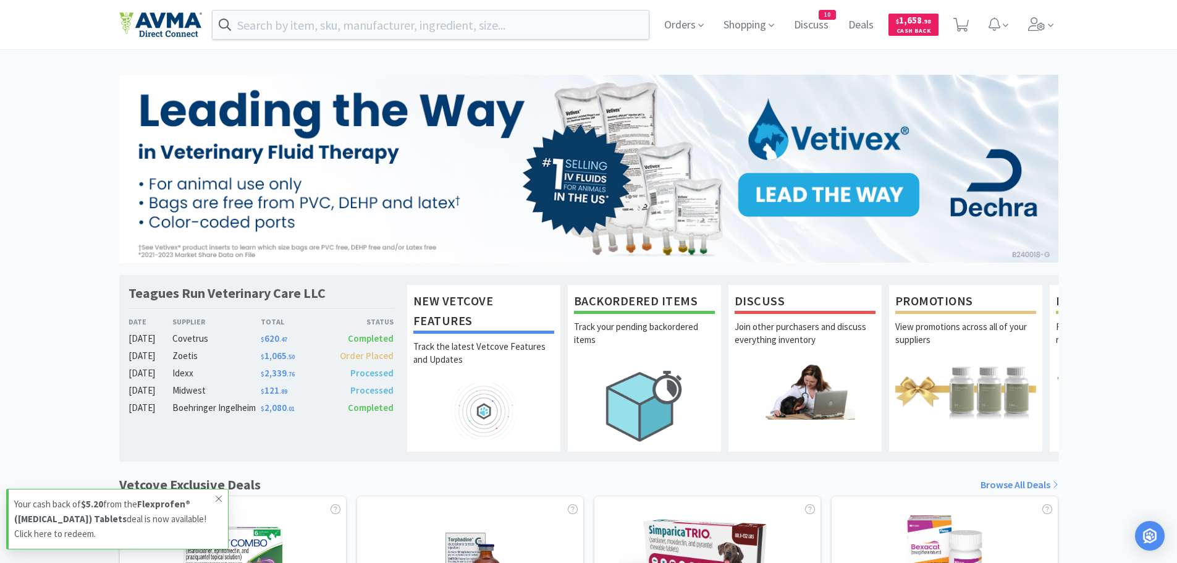 This screenshot has width=1177, height=563. Describe the element at coordinates (966, 342) in the screenshot. I see `p: View promotions across all of your suppliers` at that location.